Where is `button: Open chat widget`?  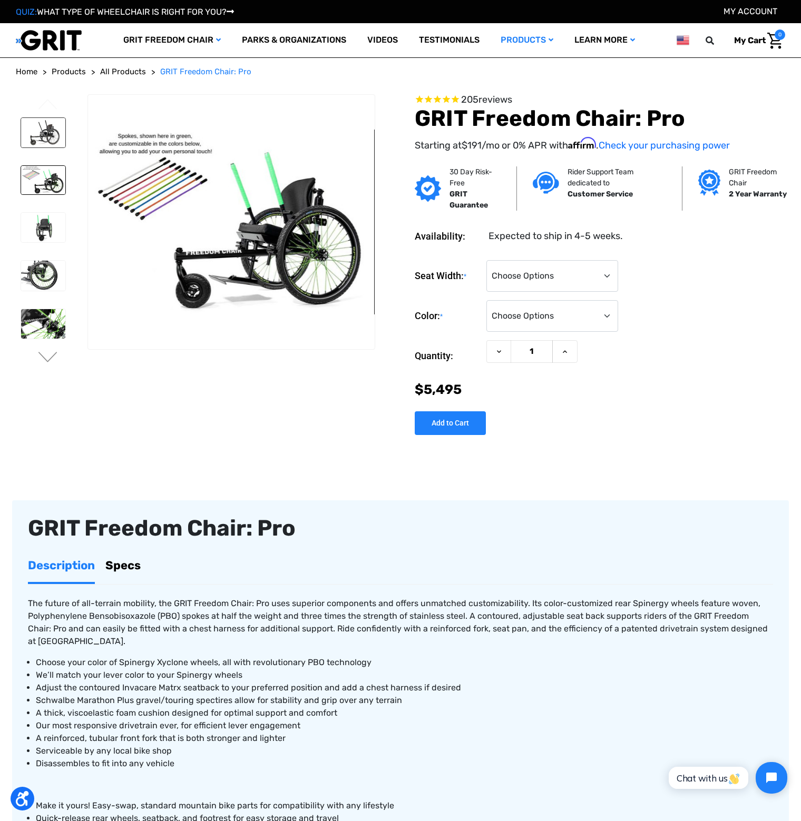 button: Open chat widget is located at coordinates (114, 25).